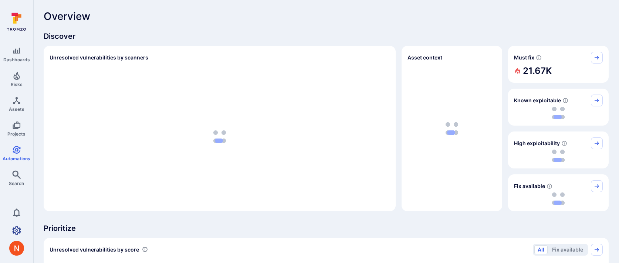  I want to click on svg: Risk score >=40 , missed SLA, so click(539, 58).